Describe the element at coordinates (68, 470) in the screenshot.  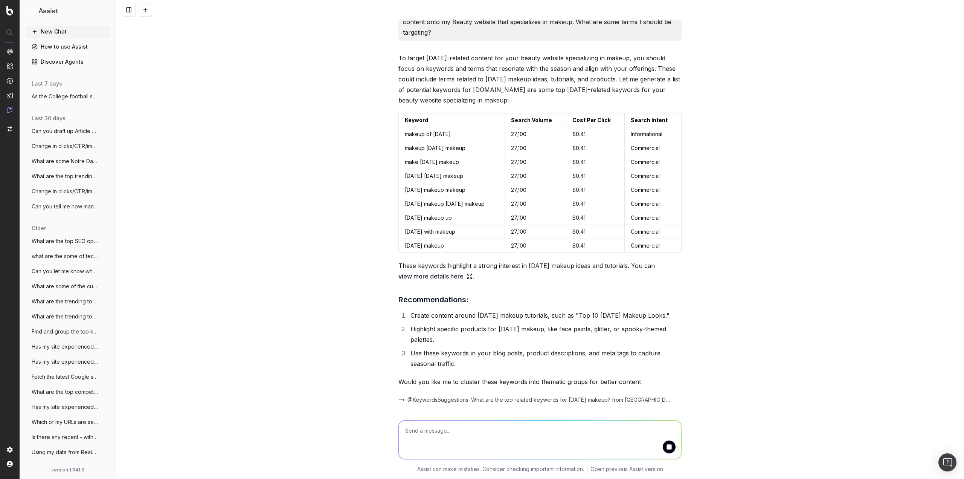
I see `div: version: 1.641.0` at that location.